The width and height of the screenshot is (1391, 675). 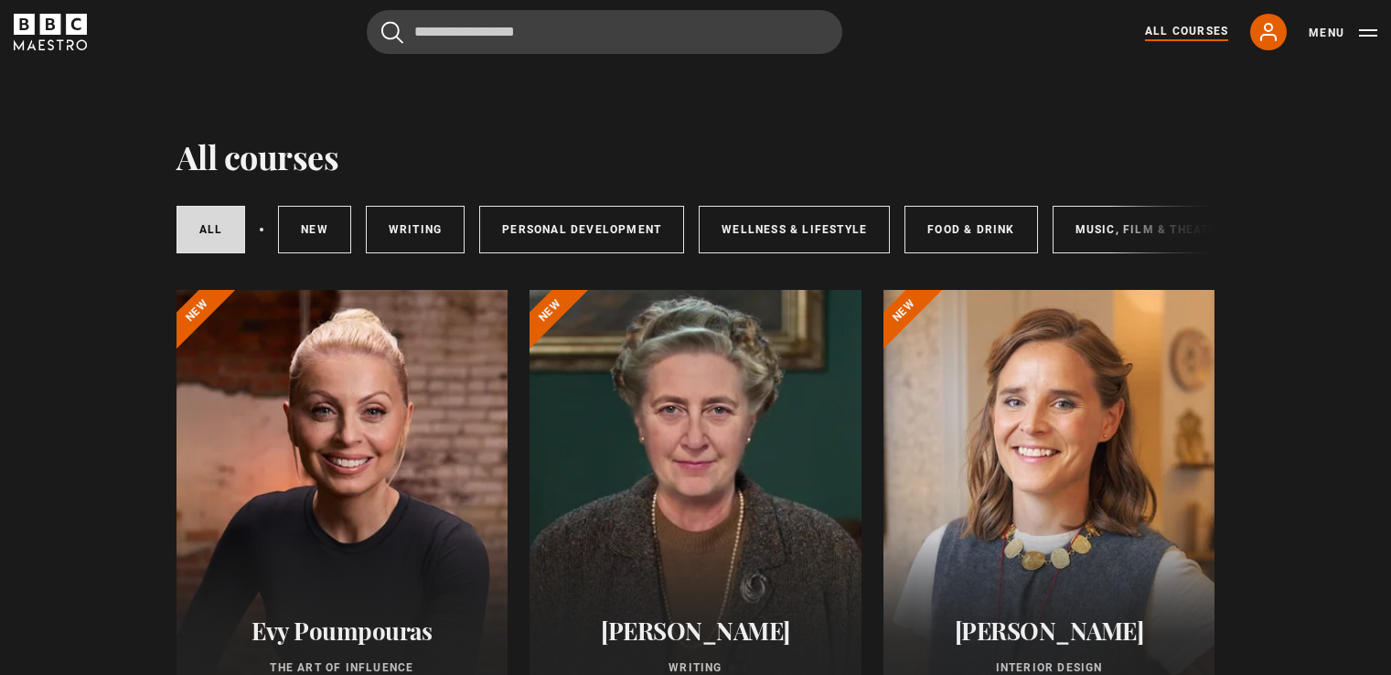 I want to click on a: All Courses, so click(x=1186, y=32).